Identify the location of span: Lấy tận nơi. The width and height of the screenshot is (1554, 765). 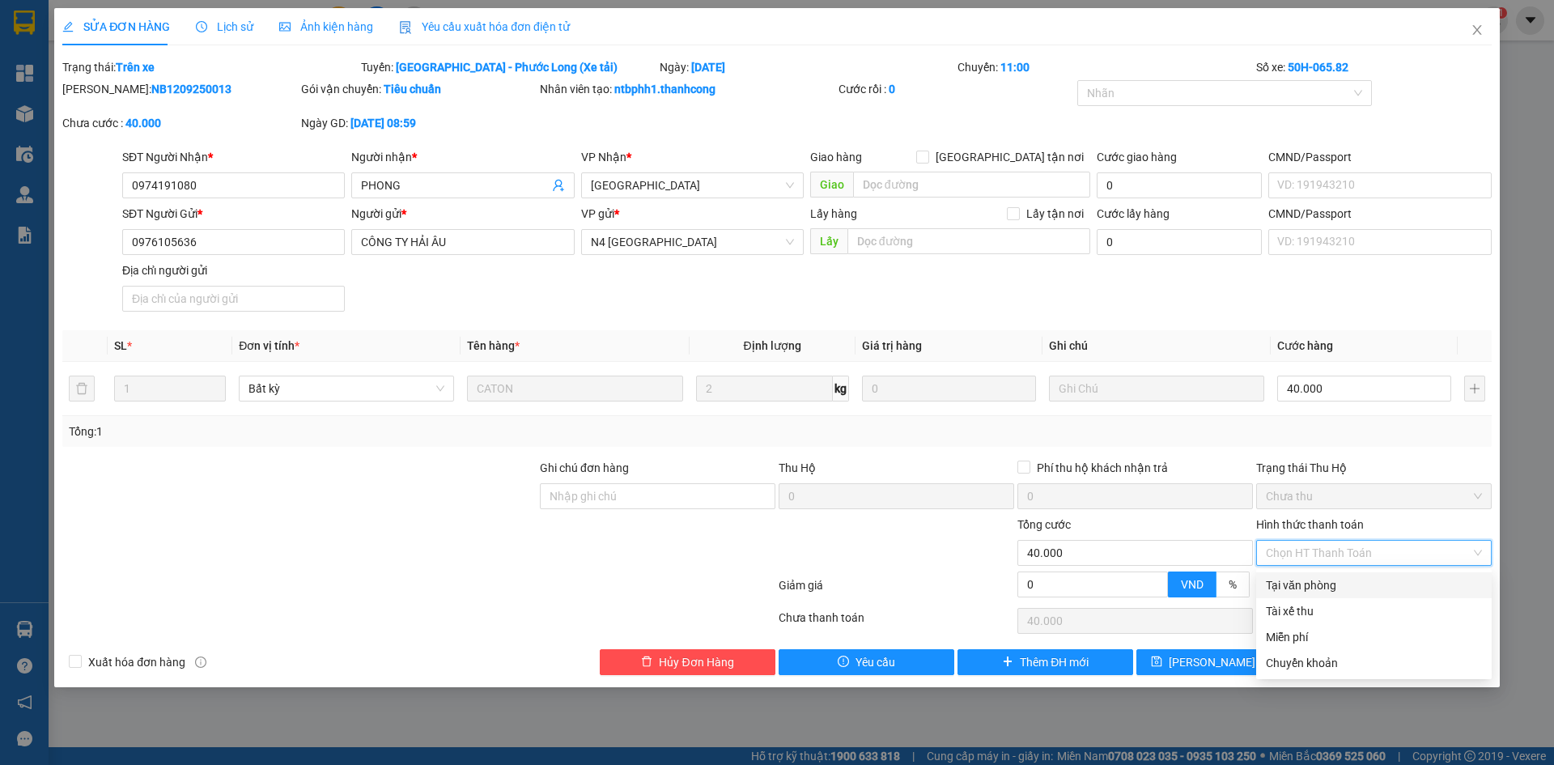
(1055, 214).